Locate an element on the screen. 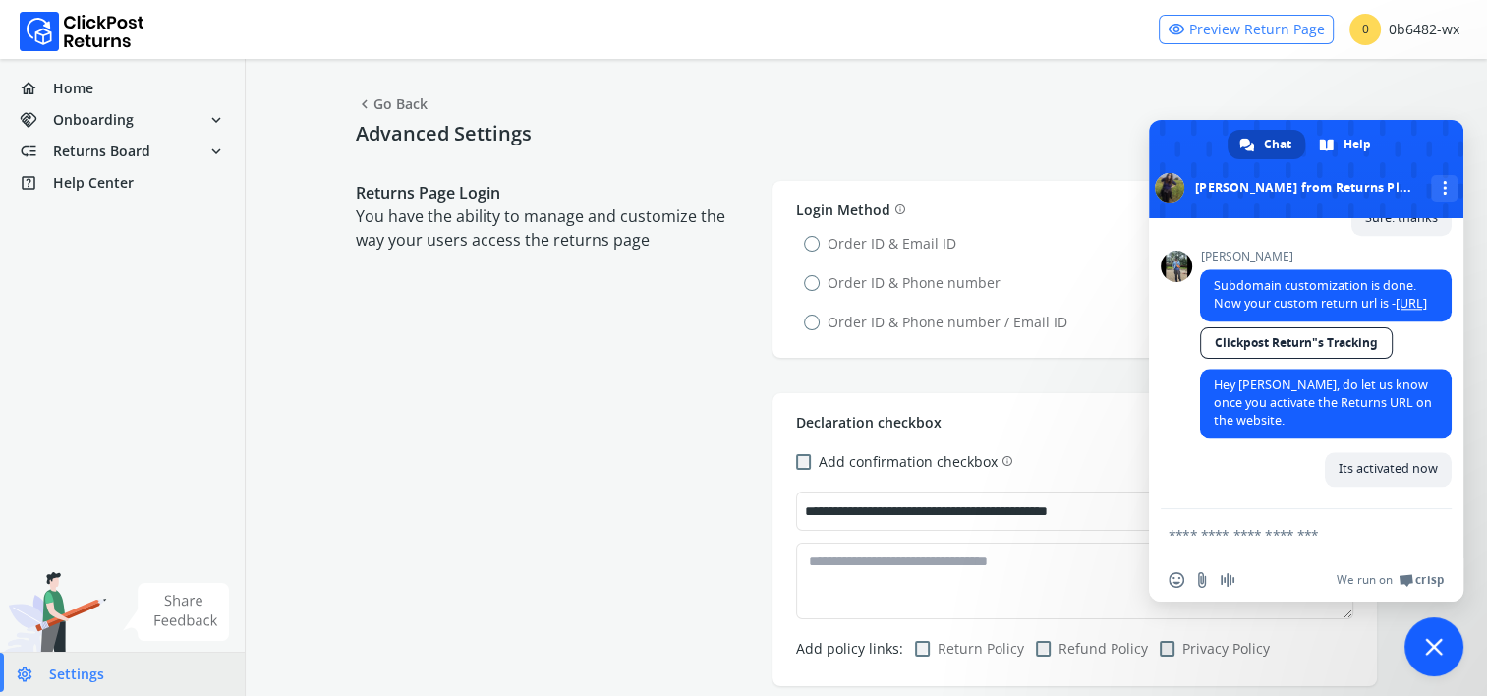 The width and height of the screenshot is (1487, 696). span: Home is located at coordinates (73, 88).